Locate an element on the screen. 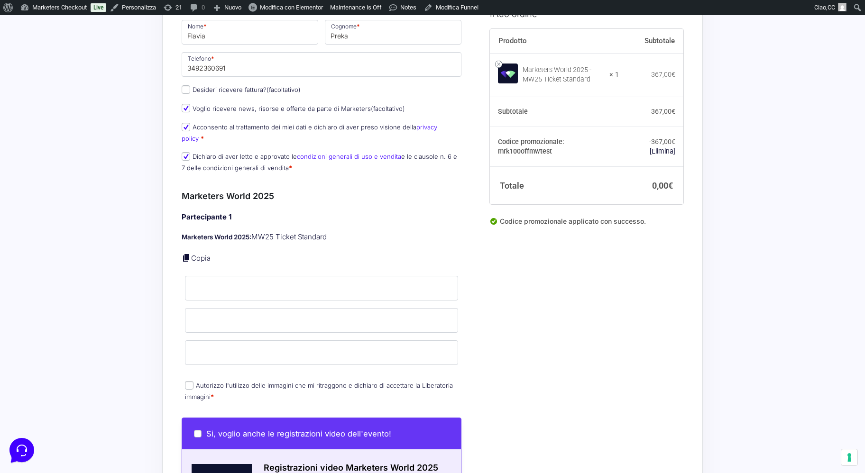 The height and width of the screenshot is (473, 865). input: Dichiaro di aver letto e approvato lecondizioni generali di uso e venditae le clausole n. 6 e 7 d... is located at coordinates (186, 156).